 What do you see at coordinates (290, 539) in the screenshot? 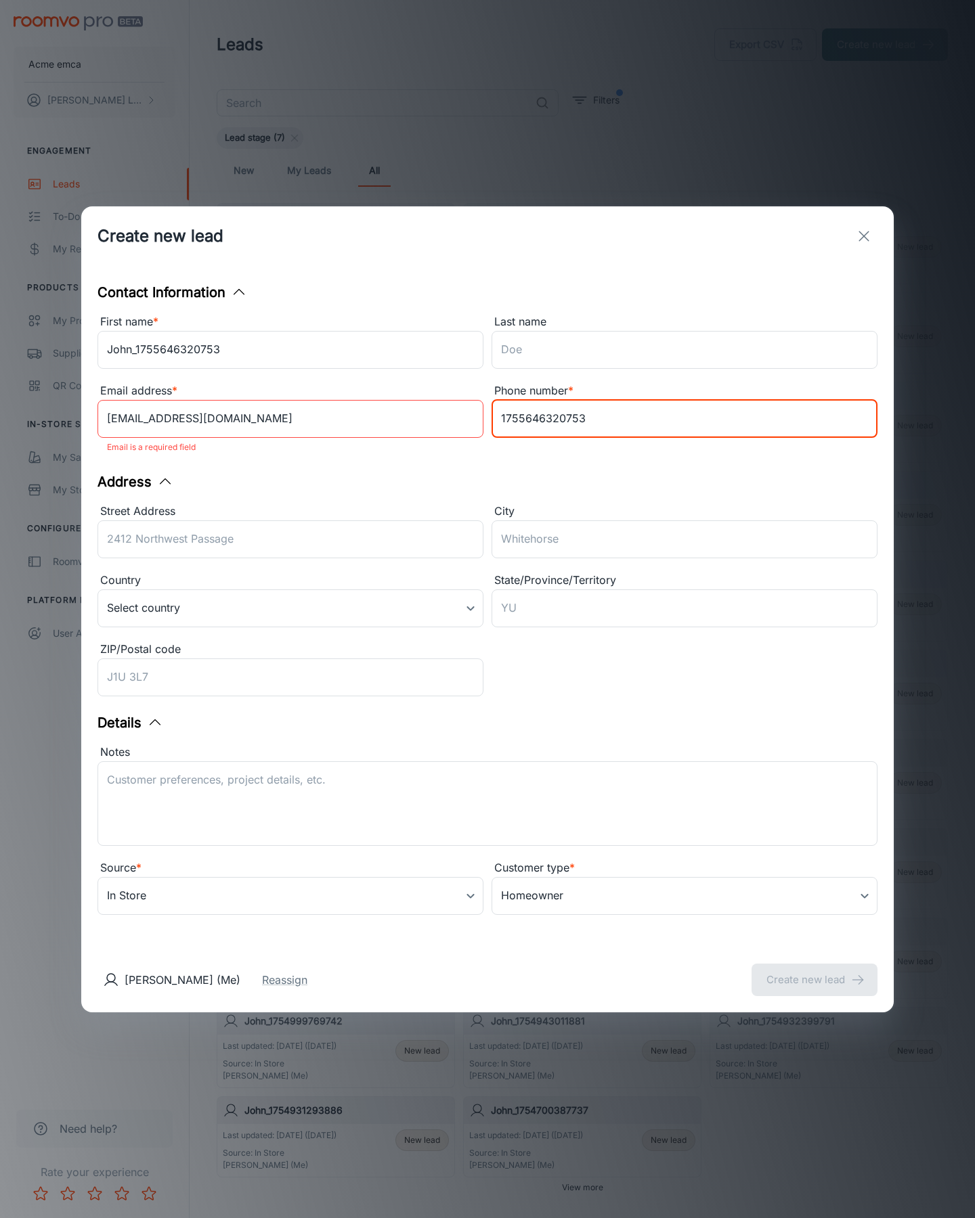
I see `input: 2412 Northwest Passage` at bounding box center [290, 539].